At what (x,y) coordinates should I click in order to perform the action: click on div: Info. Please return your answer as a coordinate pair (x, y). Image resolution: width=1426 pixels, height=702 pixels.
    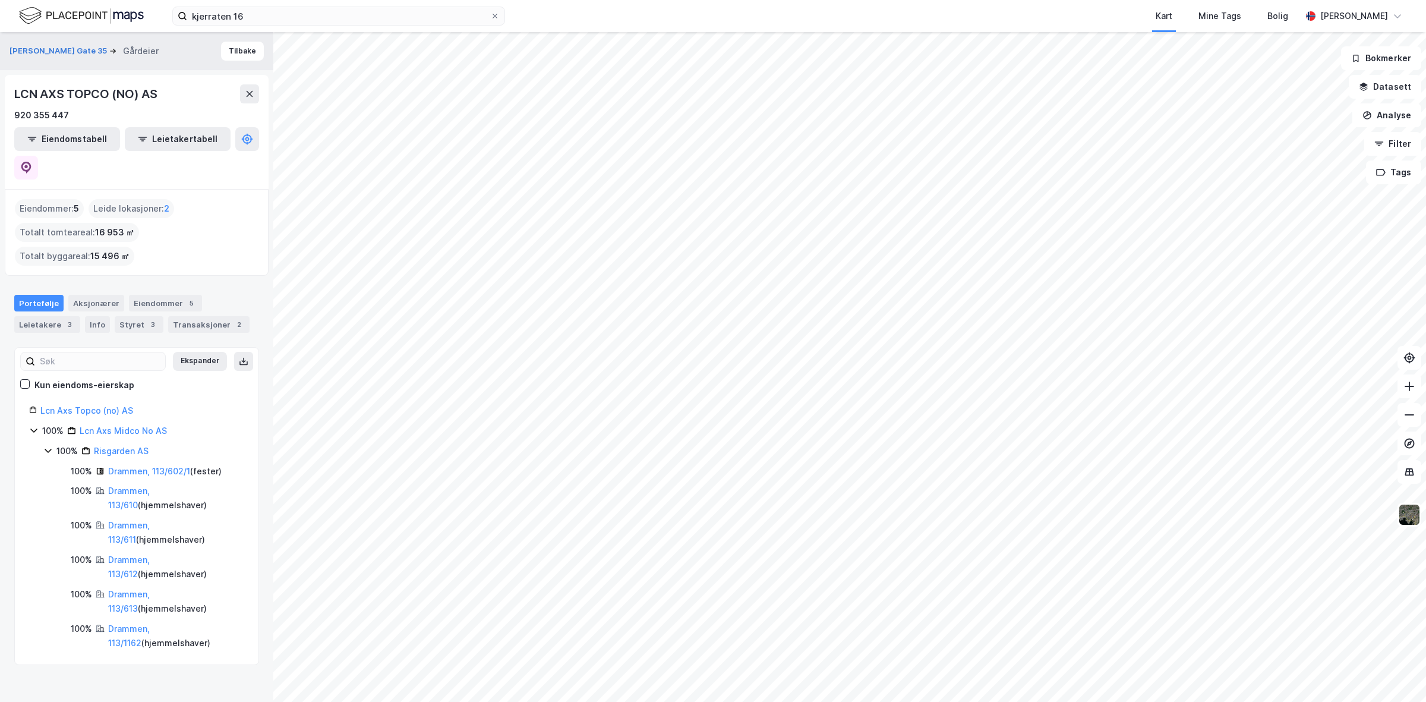
    Looking at the image, I should click on (97, 325).